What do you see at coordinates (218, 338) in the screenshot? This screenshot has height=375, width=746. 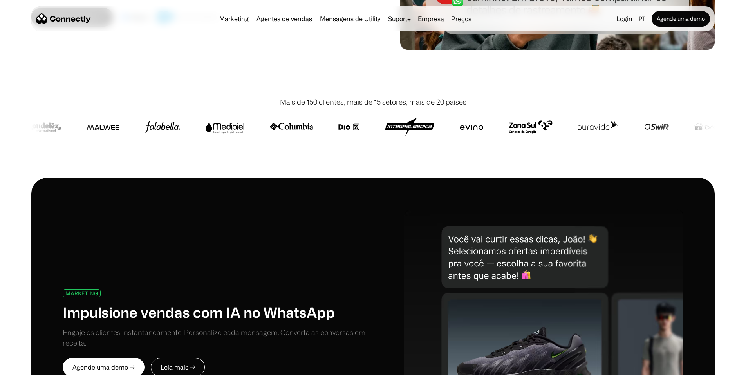 I see `div: Engaje os clientes instantaneamente. Personalize cada mensagem. Converta as conversas em receita.` at bounding box center [218, 338].